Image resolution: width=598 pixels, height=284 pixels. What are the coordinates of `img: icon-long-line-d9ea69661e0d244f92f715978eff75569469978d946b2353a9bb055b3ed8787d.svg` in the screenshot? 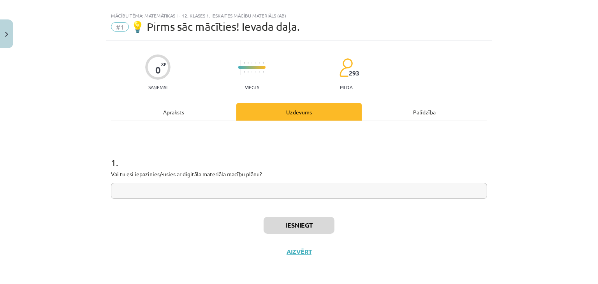 It's located at (240, 67).